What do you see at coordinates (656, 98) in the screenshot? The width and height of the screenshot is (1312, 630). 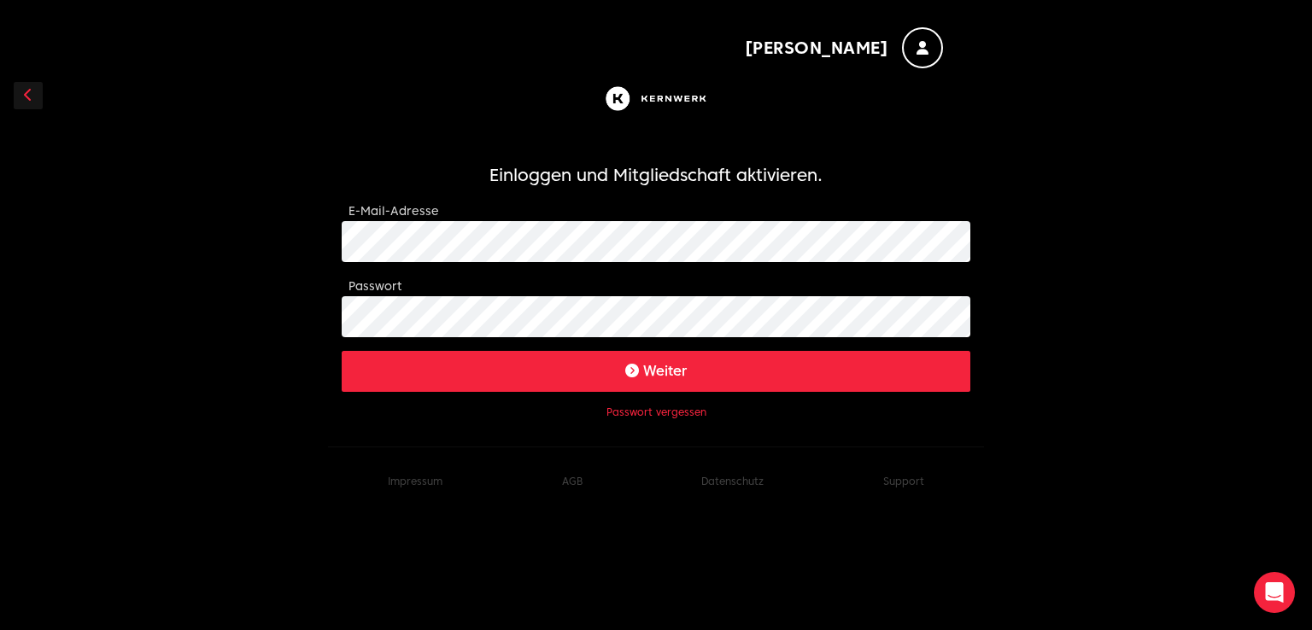 I see `img: Kernwerk®` at bounding box center [656, 98].